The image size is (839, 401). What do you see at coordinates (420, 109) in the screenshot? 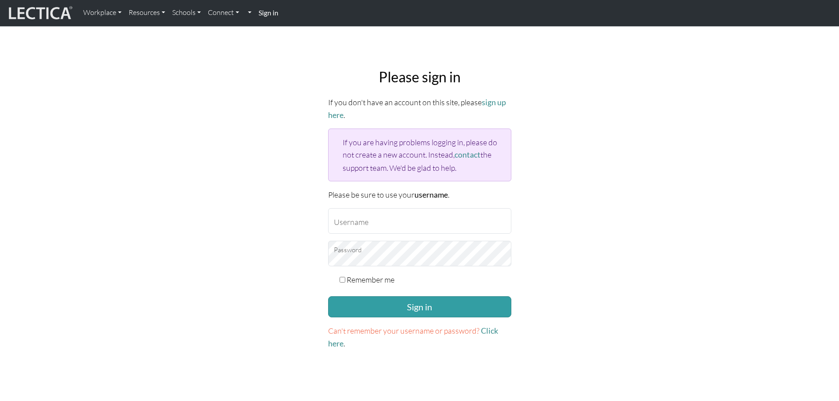
I see `p: If you don't have an account on this site, please .` at bounding box center [420, 109].